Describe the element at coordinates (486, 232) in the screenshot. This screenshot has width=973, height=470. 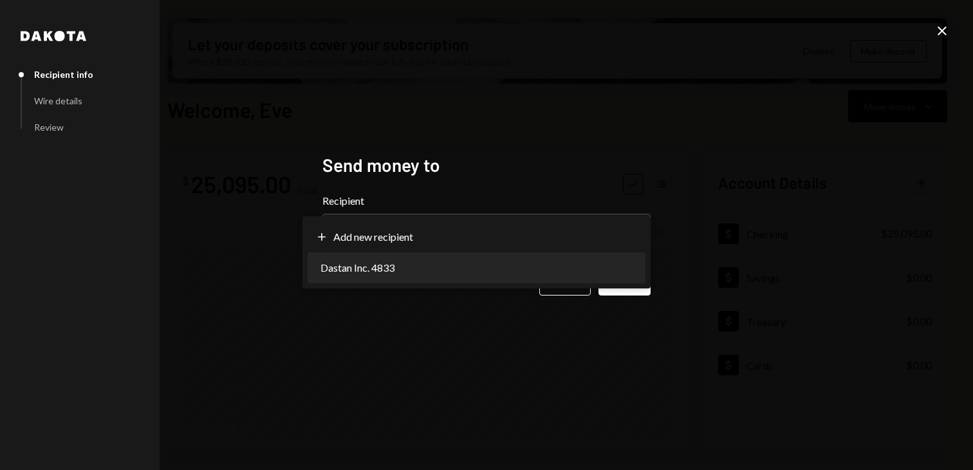
I see `button: Recipient` at that location.